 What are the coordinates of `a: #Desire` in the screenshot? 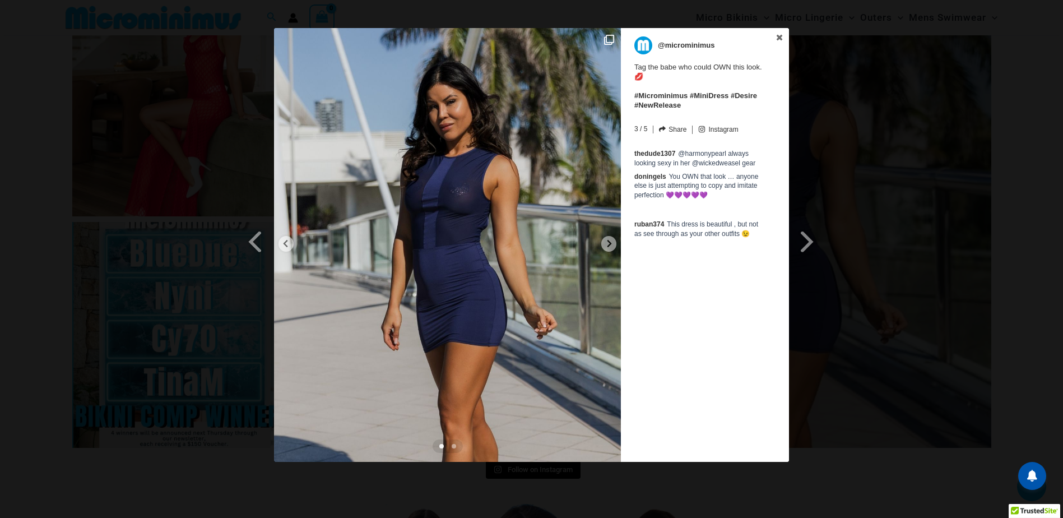 It's located at (744, 95).